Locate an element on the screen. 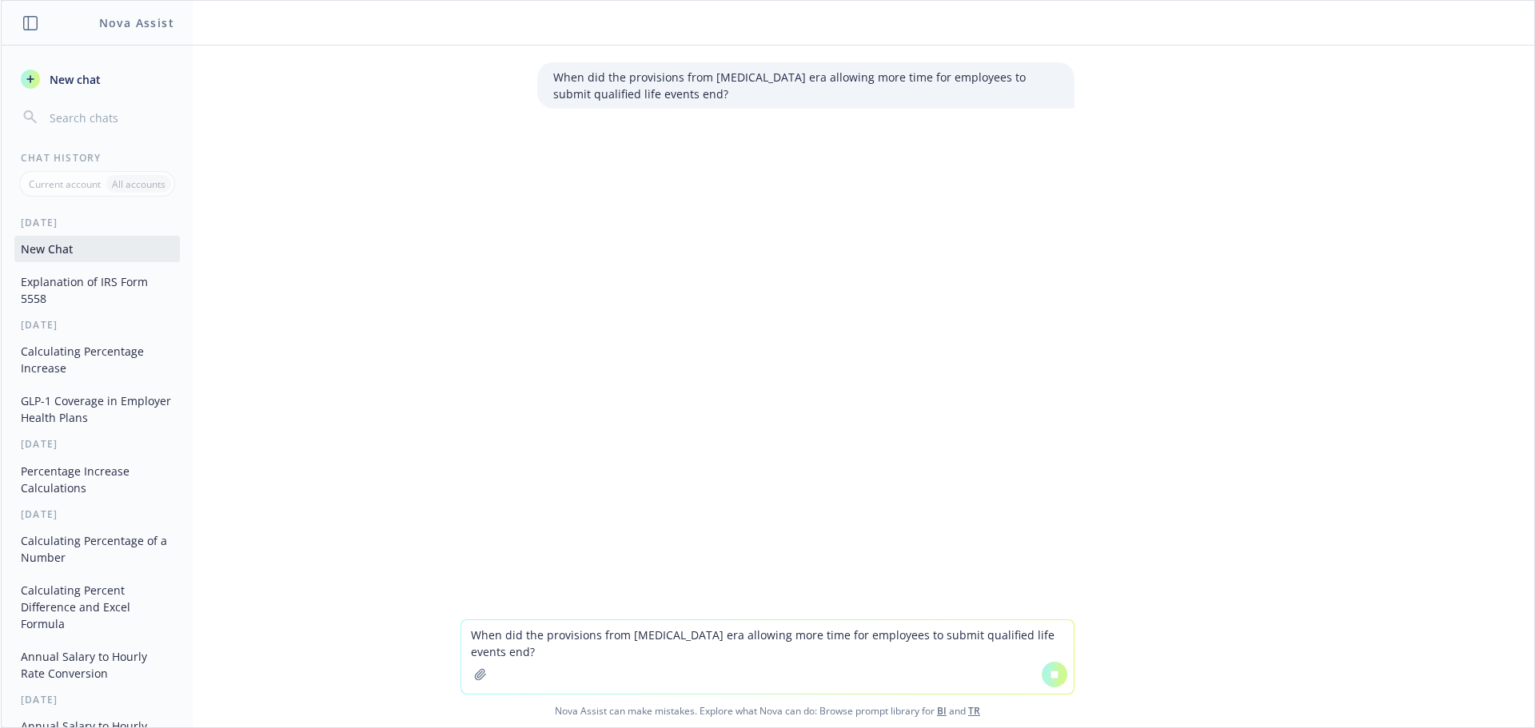 Image resolution: width=1535 pixels, height=728 pixels. p: All accounts is located at coordinates (138, 184).